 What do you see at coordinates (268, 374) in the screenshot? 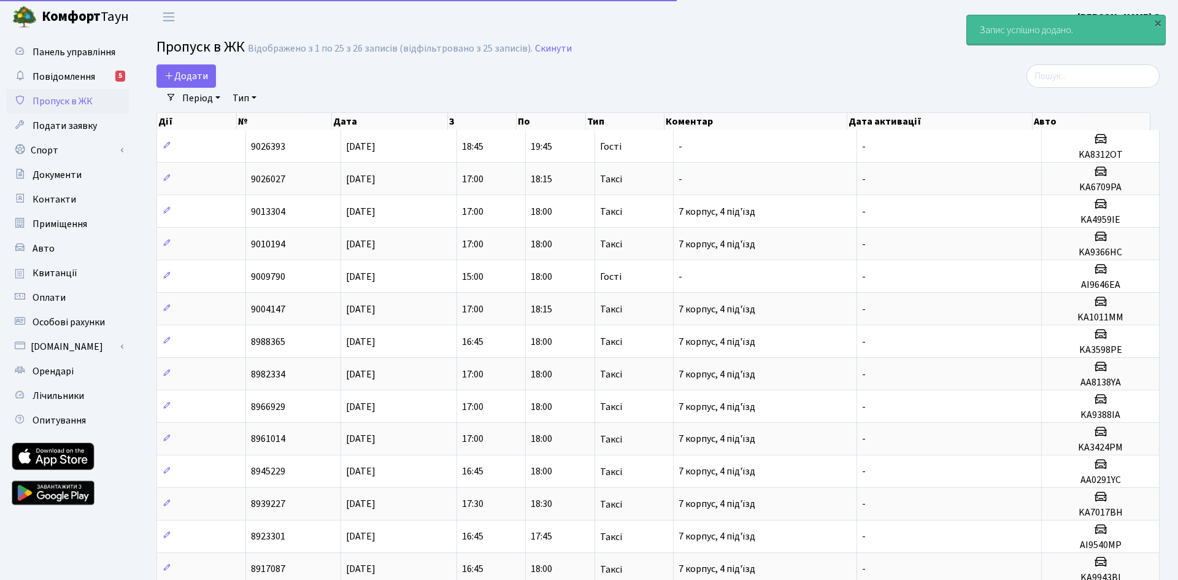
I see `span: 8982334` at bounding box center [268, 374].